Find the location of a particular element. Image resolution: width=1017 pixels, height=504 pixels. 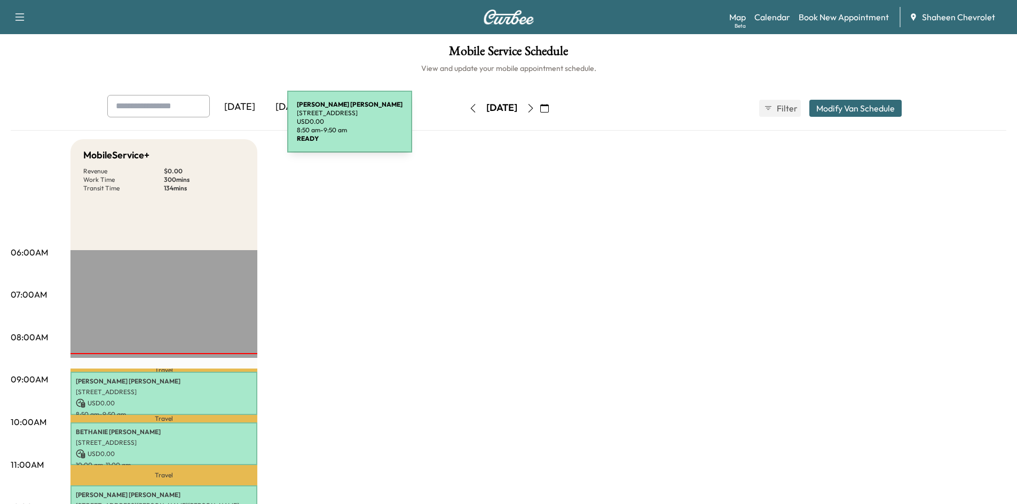

a: Book New Appointment is located at coordinates (843, 17).